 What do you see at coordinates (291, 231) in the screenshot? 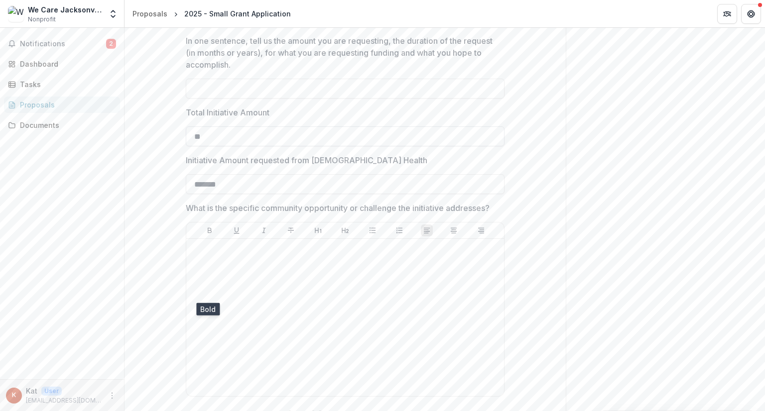
I see `button: Strike` at bounding box center [291, 231].